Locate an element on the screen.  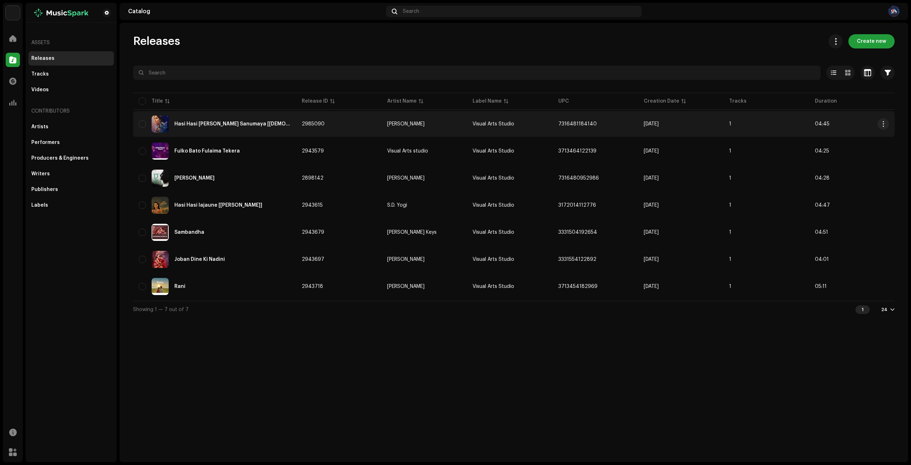
span: 7316480952986 is located at coordinates (579, 178).